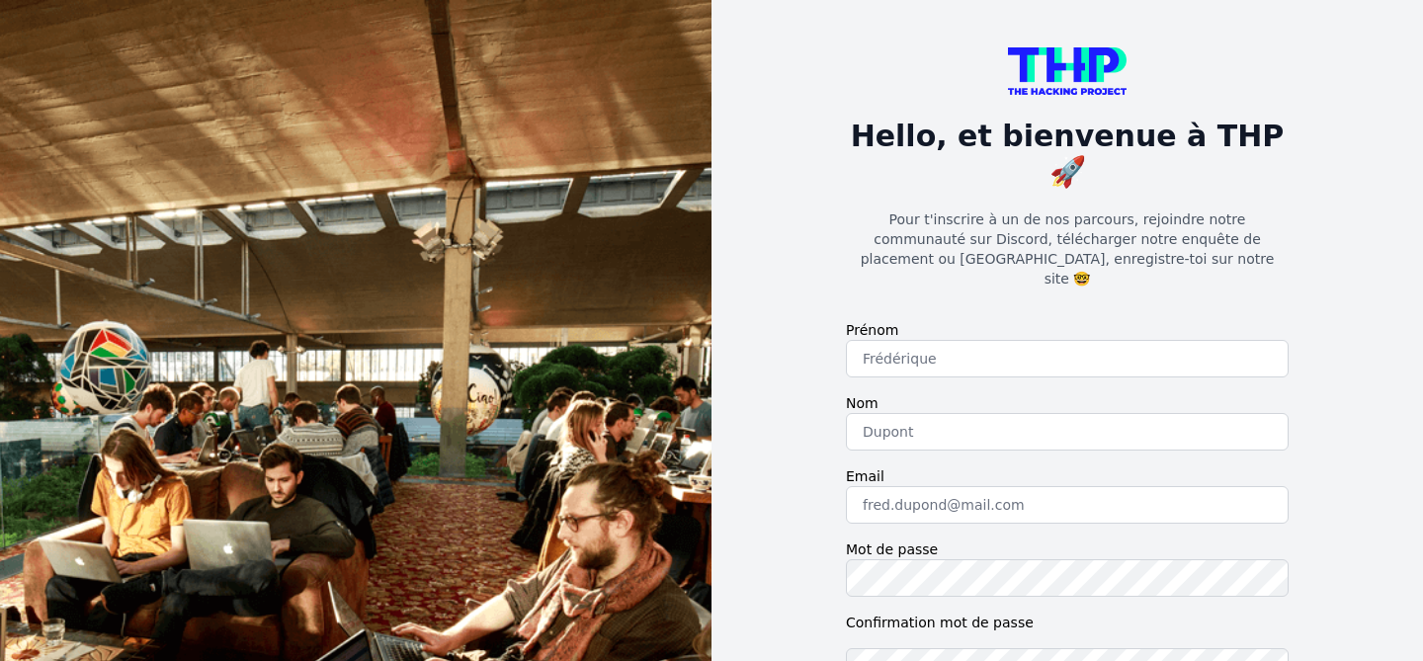 The width and height of the screenshot is (1423, 661). I want to click on img: logo, so click(1067, 71).